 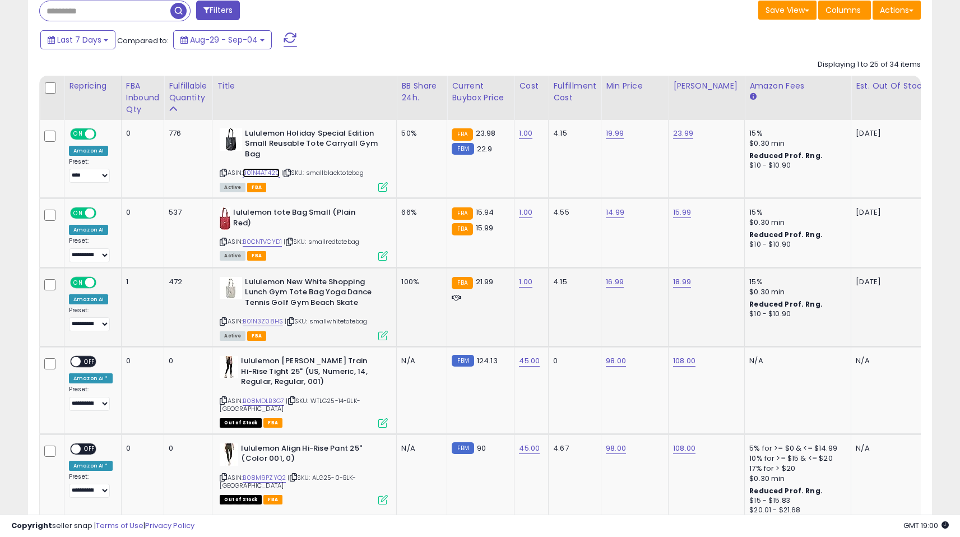 I want to click on small: Amazon Fees., so click(x=753, y=97).